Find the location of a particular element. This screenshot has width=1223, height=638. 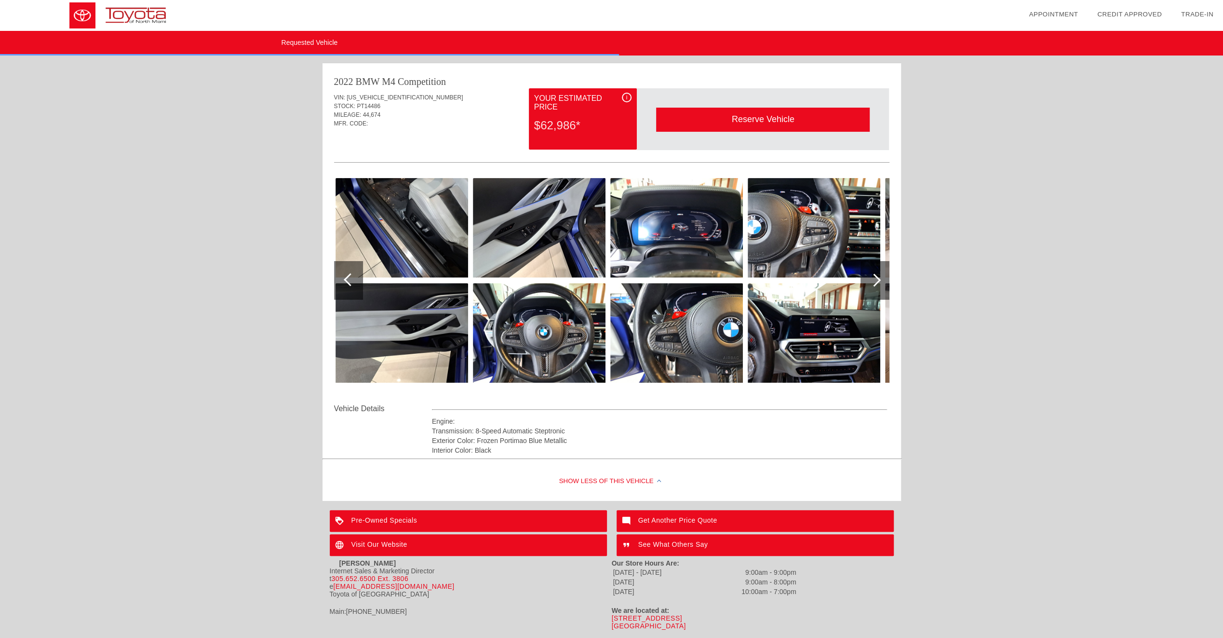

div: 2022 BMW M4 is located at coordinates (365, 81).